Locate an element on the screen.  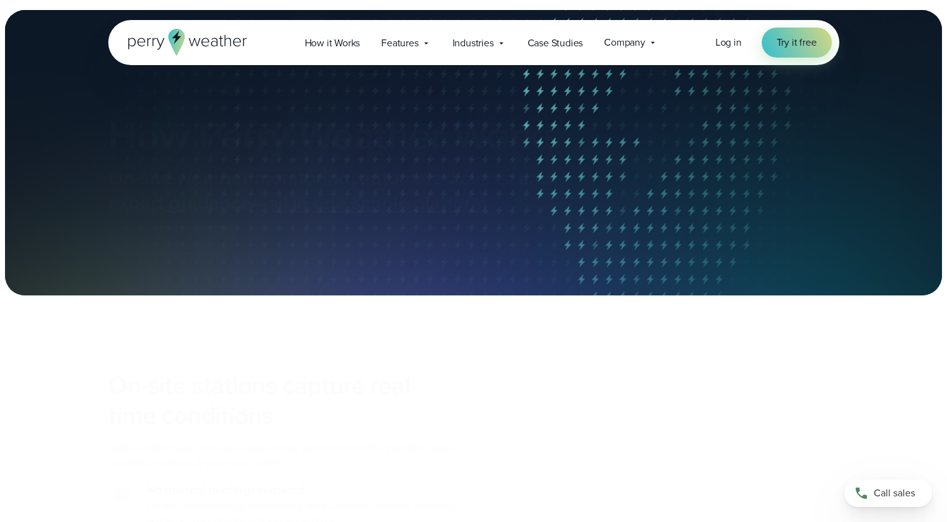
a: Log in is located at coordinates (728, 43).